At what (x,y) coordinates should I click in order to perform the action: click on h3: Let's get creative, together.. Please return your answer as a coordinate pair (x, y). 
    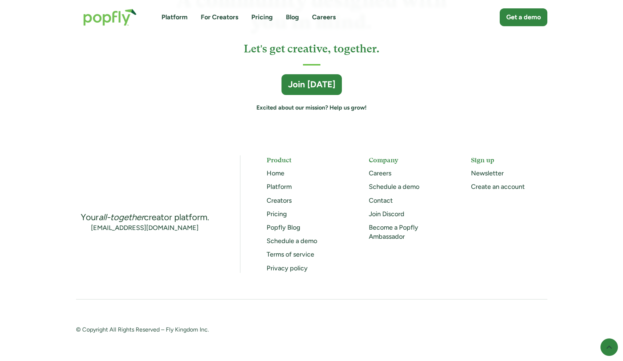
    Looking at the image, I should click on (311, 49).